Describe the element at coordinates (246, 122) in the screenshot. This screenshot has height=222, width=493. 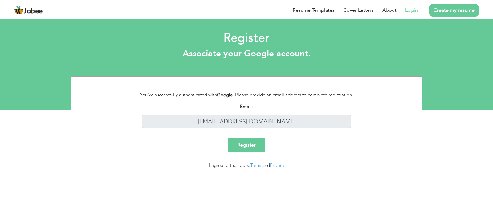
I see `input: Enter your email address` at that location.